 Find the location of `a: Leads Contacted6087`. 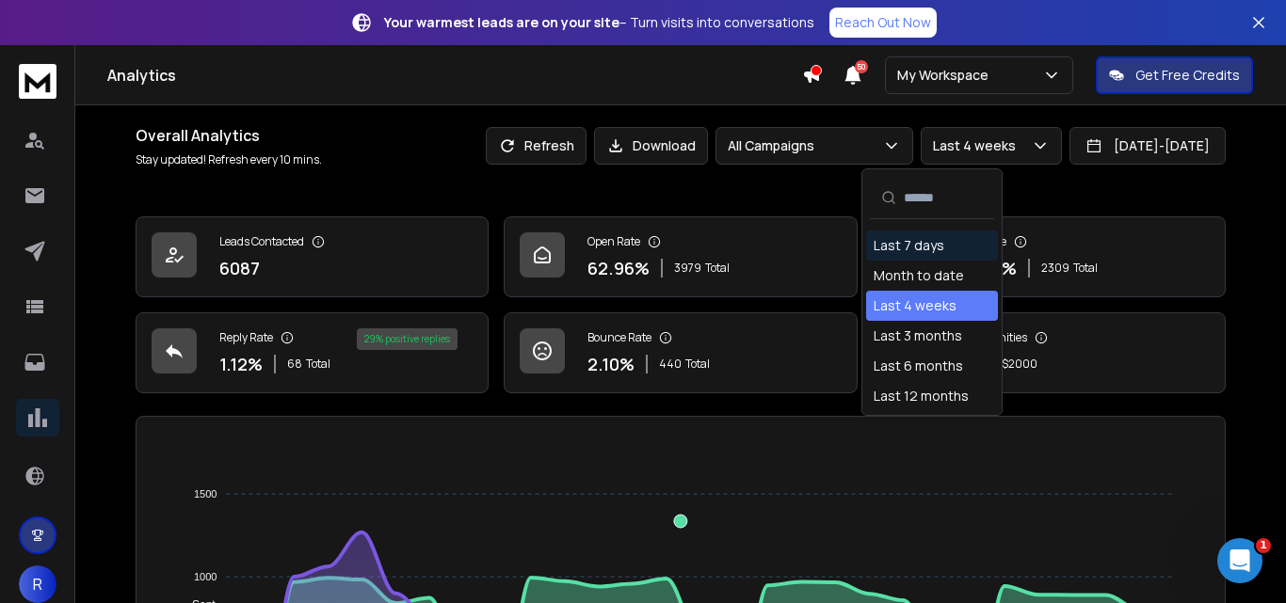

a: Leads Contacted6087 is located at coordinates (312, 257).